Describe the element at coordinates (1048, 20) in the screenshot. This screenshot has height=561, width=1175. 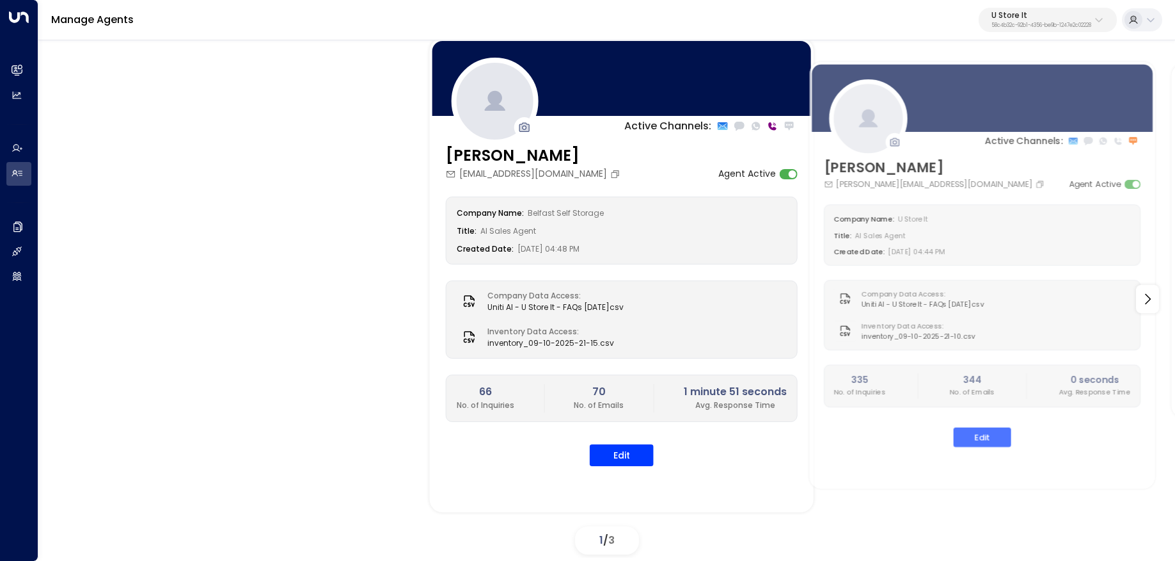
I see `button: U Store It58c4b32c-92b1-4356-be9b-1247e2c02228` at that location.